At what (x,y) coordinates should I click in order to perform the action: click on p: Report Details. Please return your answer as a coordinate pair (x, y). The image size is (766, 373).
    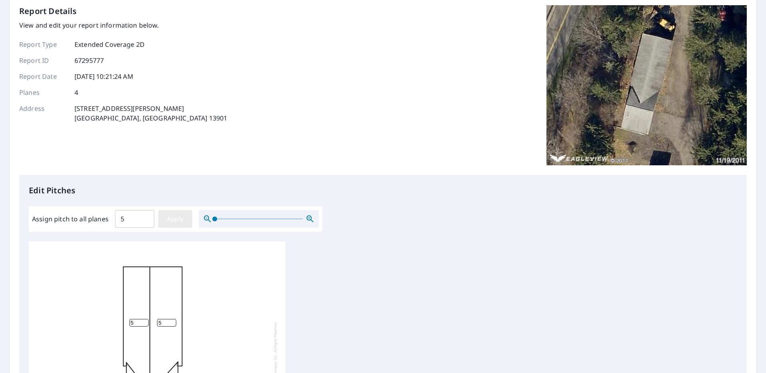
    Looking at the image, I should click on (48, 11).